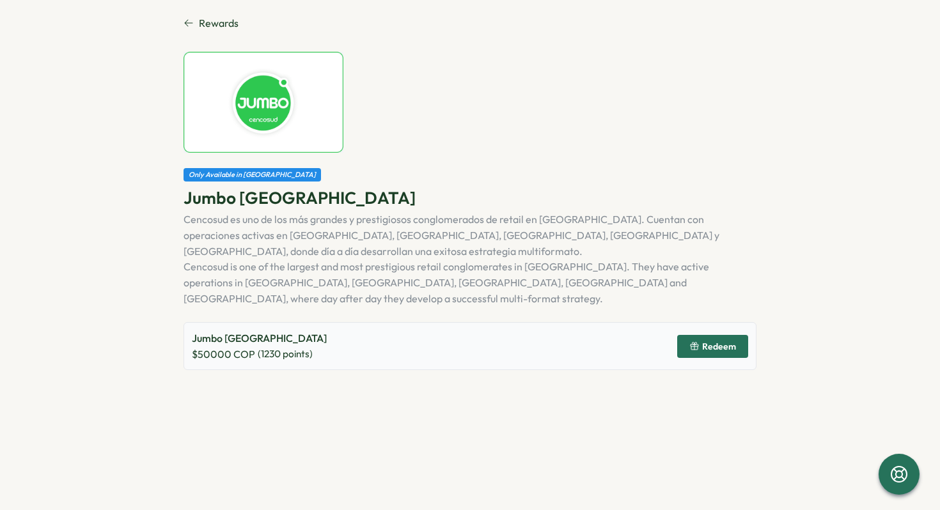  I want to click on img: Jumbo Colombia, so click(263, 102).